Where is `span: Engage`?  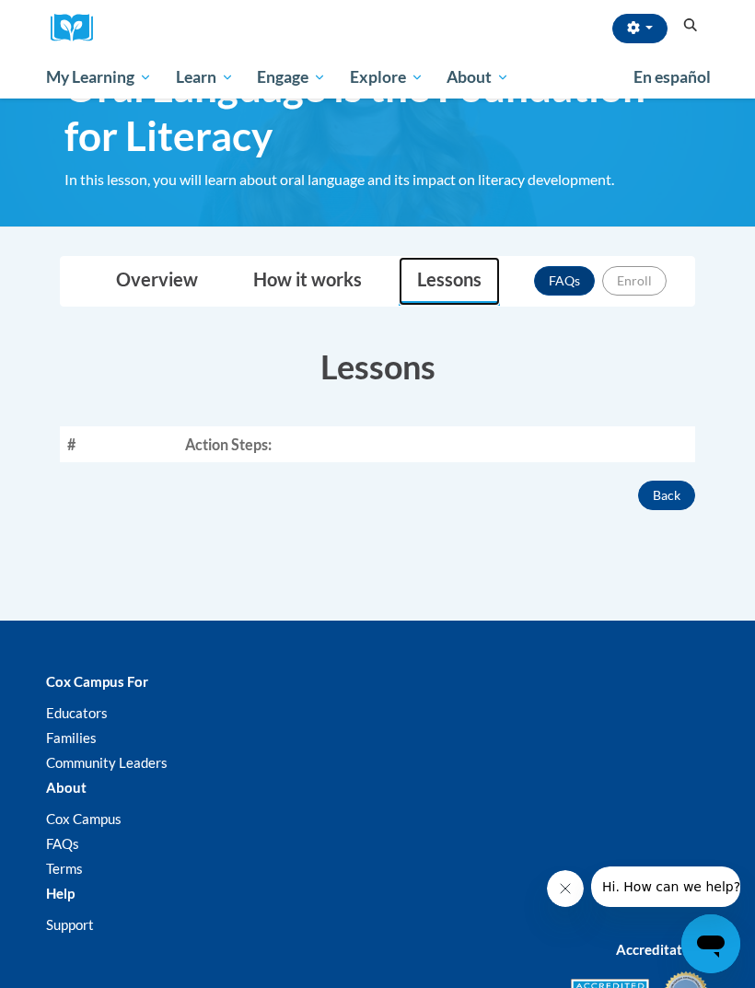
span: Engage is located at coordinates (291, 77).